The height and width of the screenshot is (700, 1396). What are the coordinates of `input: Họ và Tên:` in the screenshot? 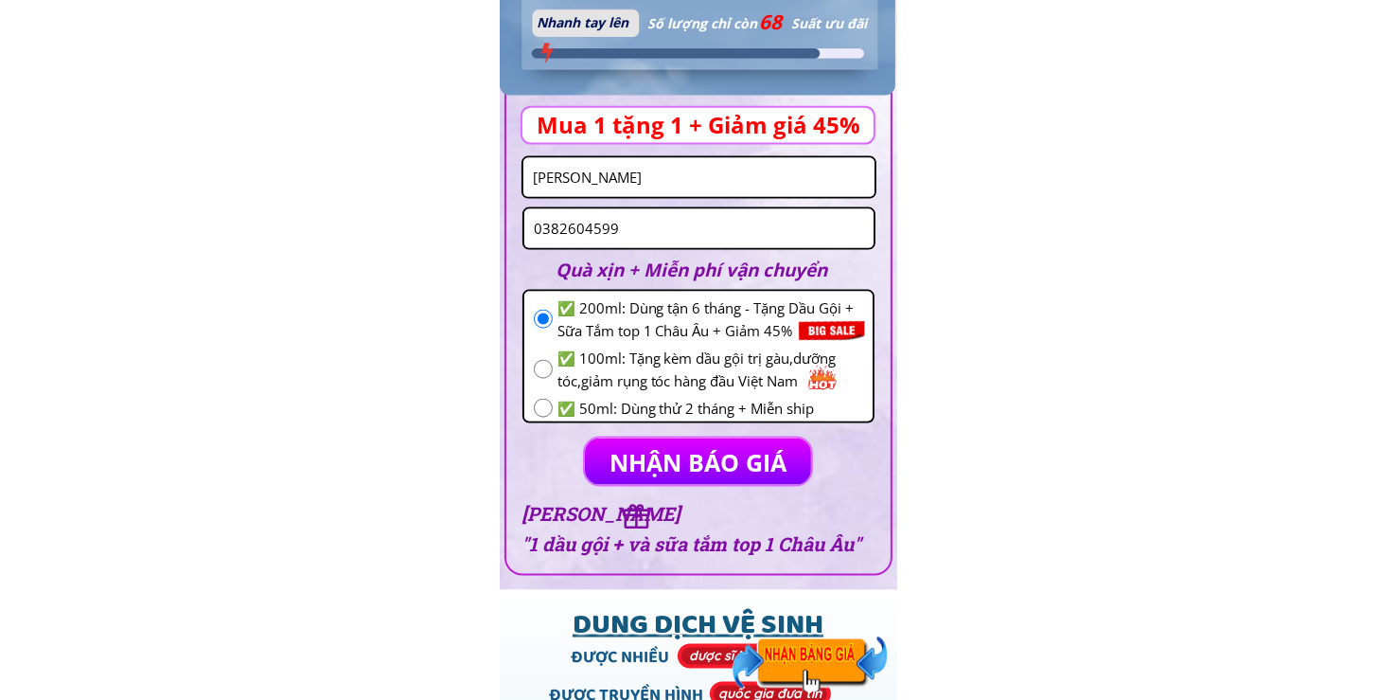 It's located at (699, 177).